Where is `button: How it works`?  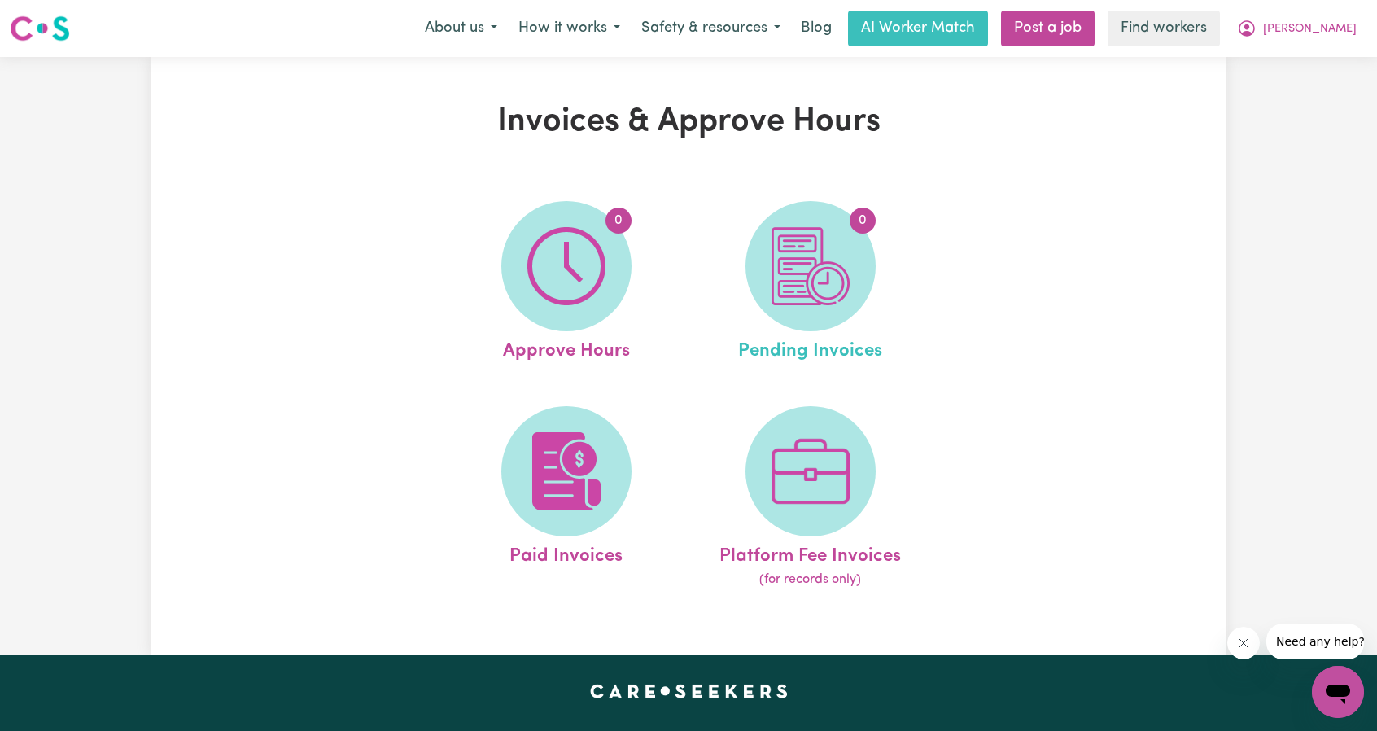 button: How it works is located at coordinates (569, 28).